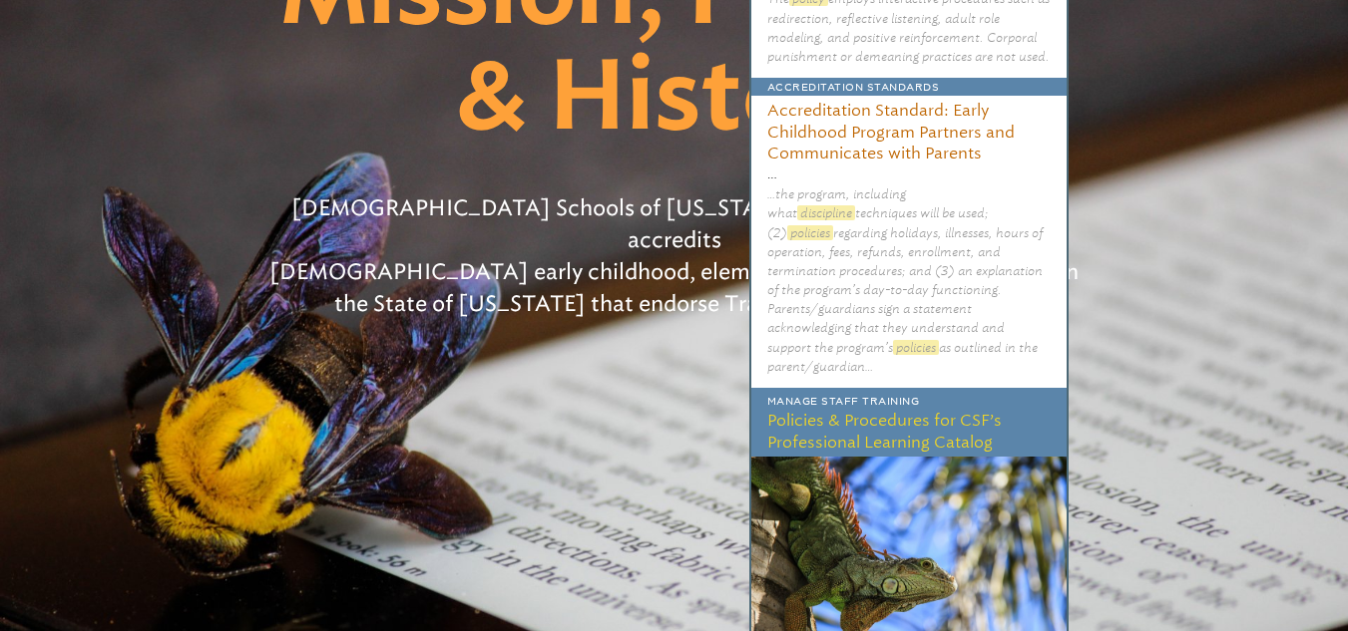  I want to click on a: Accreditation Standard: Early Childhood Program Partners and Communicates with Parents, so click(909, 130).